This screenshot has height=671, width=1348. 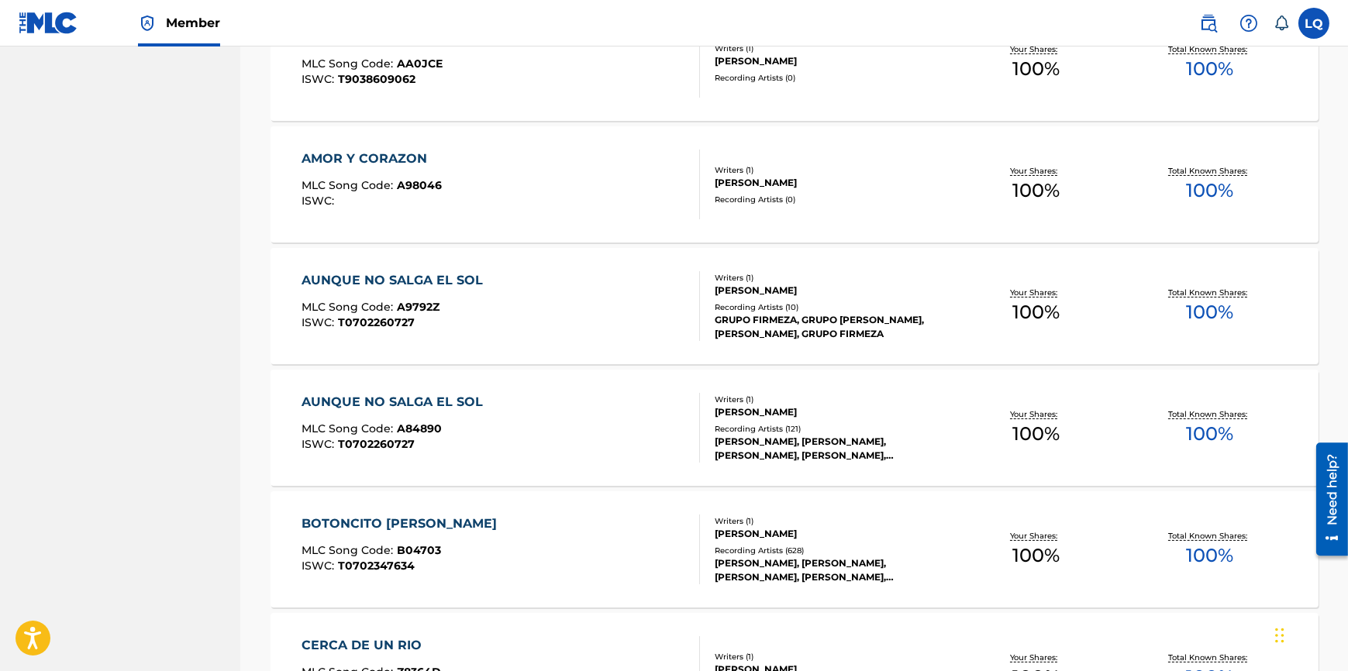 I want to click on a: Public Search, so click(x=1208, y=23).